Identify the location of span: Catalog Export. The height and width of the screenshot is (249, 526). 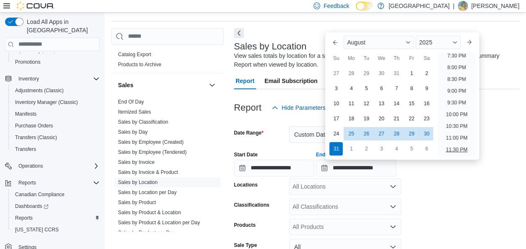
(134, 54).